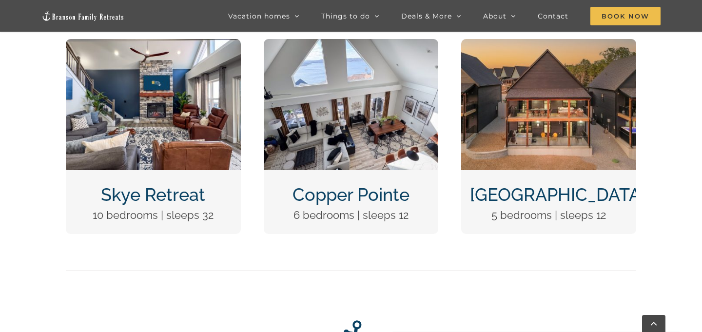 The image size is (702, 332). I want to click on span: Book Now, so click(625, 16).